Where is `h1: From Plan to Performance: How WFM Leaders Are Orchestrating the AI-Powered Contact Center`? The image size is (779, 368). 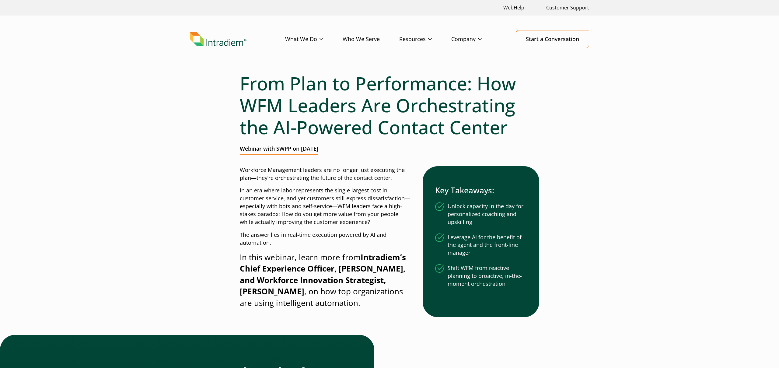 h1: From Plan to Performance: How WFM Leaders Are Orchestrating the AI-Powered Contact Center is located at coordinates (390, 105).